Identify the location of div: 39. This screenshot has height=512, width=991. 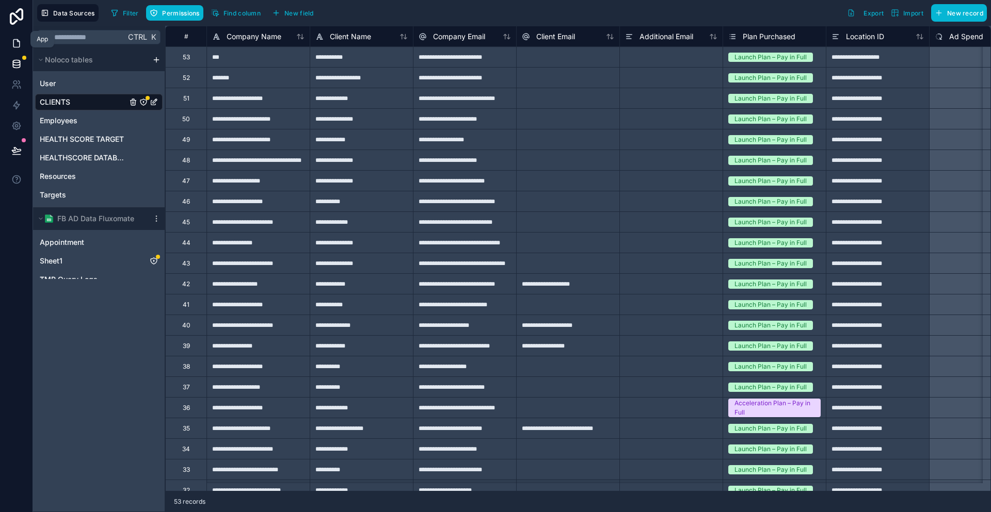
(186, 346).